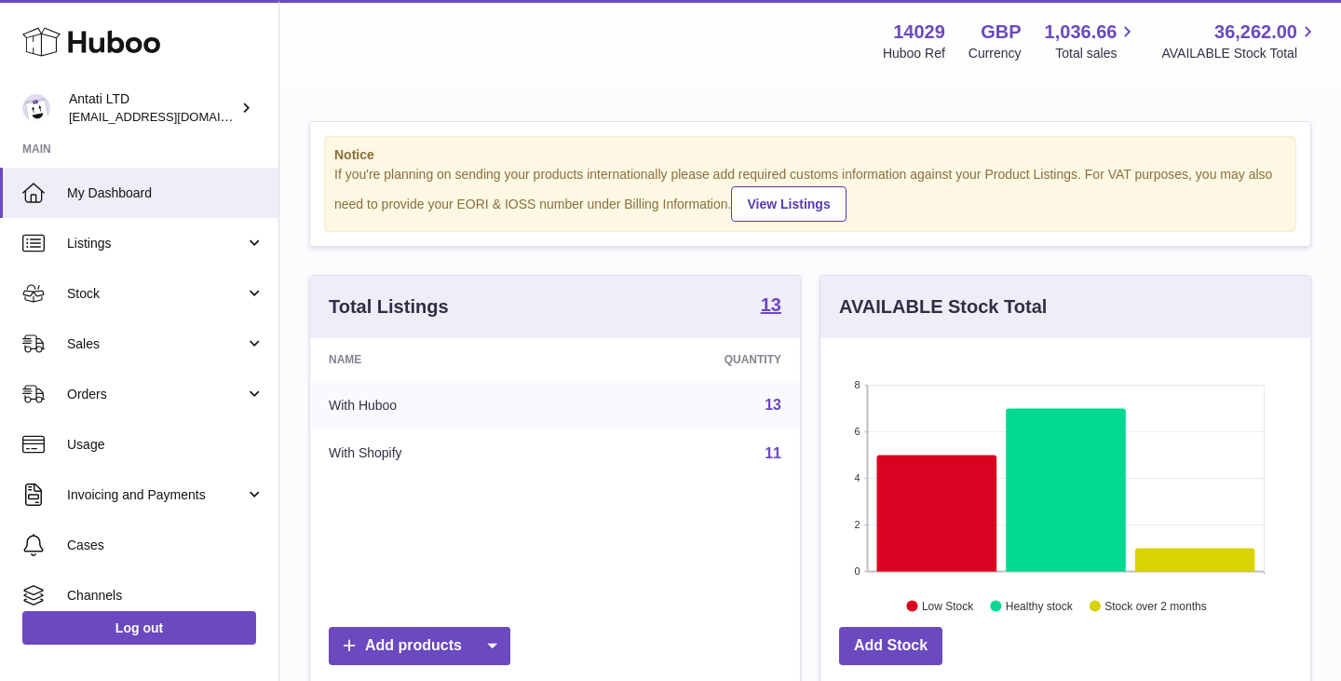 The height and width of the screenshot is (681, 1341). I want to click on strong: 13, so click(771, 305).